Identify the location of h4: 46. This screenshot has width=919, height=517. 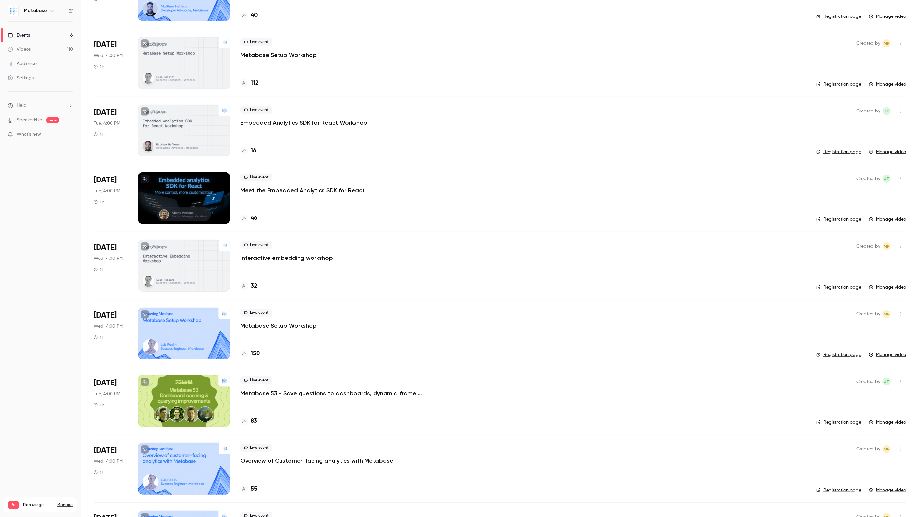
(254, 218).